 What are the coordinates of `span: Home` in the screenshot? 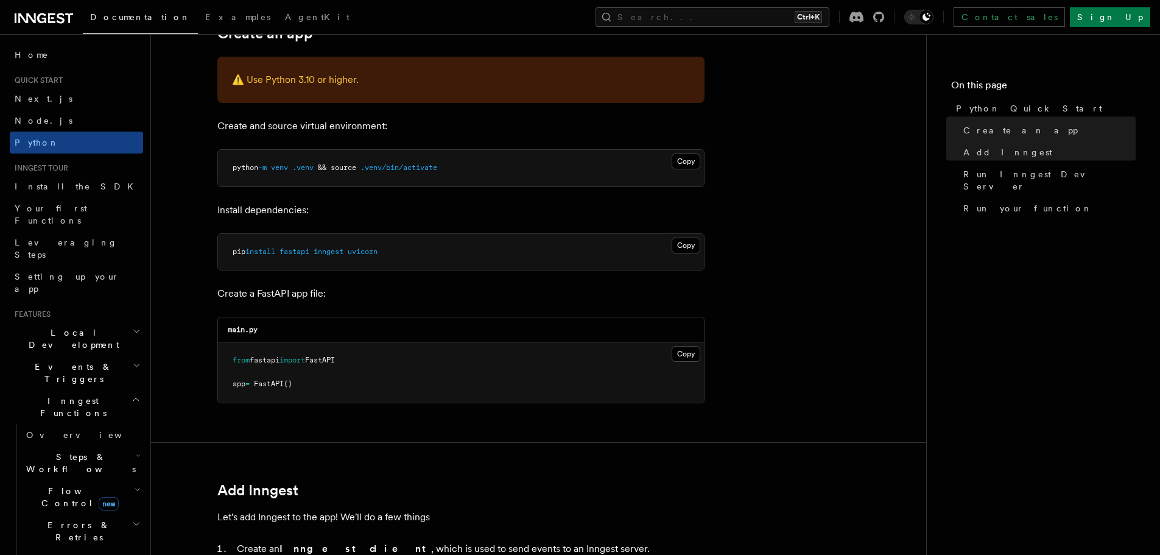 It's located at (32, 55).